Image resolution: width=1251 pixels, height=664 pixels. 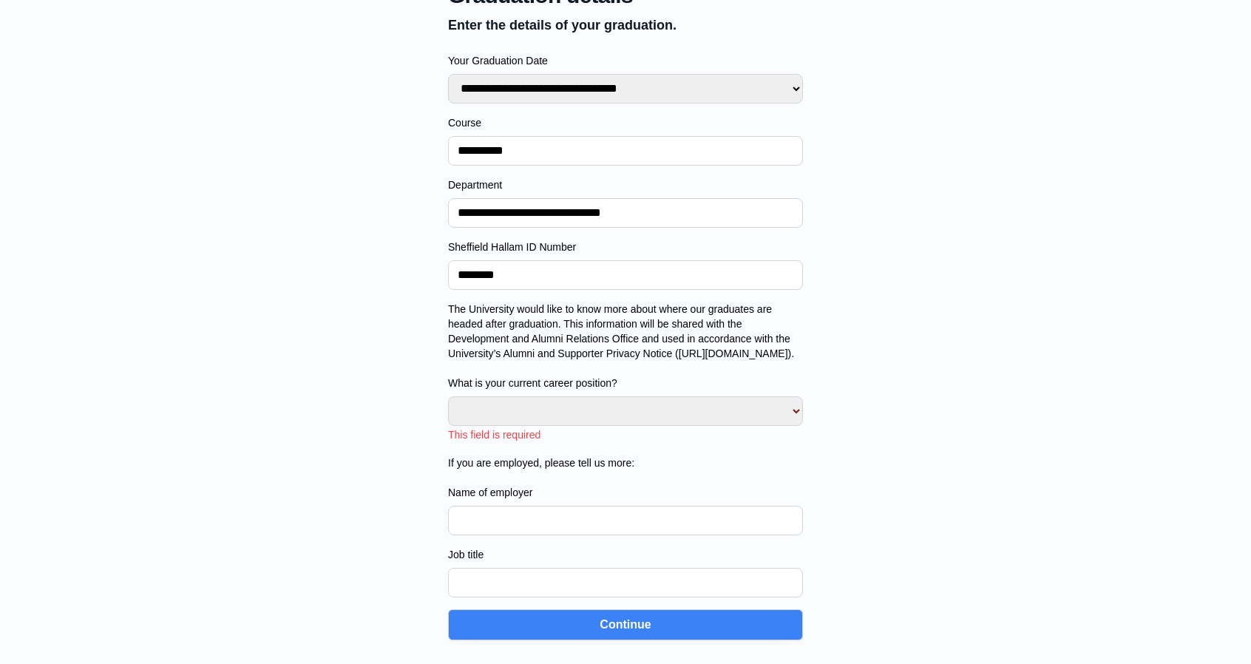 I want to click on p: Enter the details of your graduation., so click(x=626, y=25).